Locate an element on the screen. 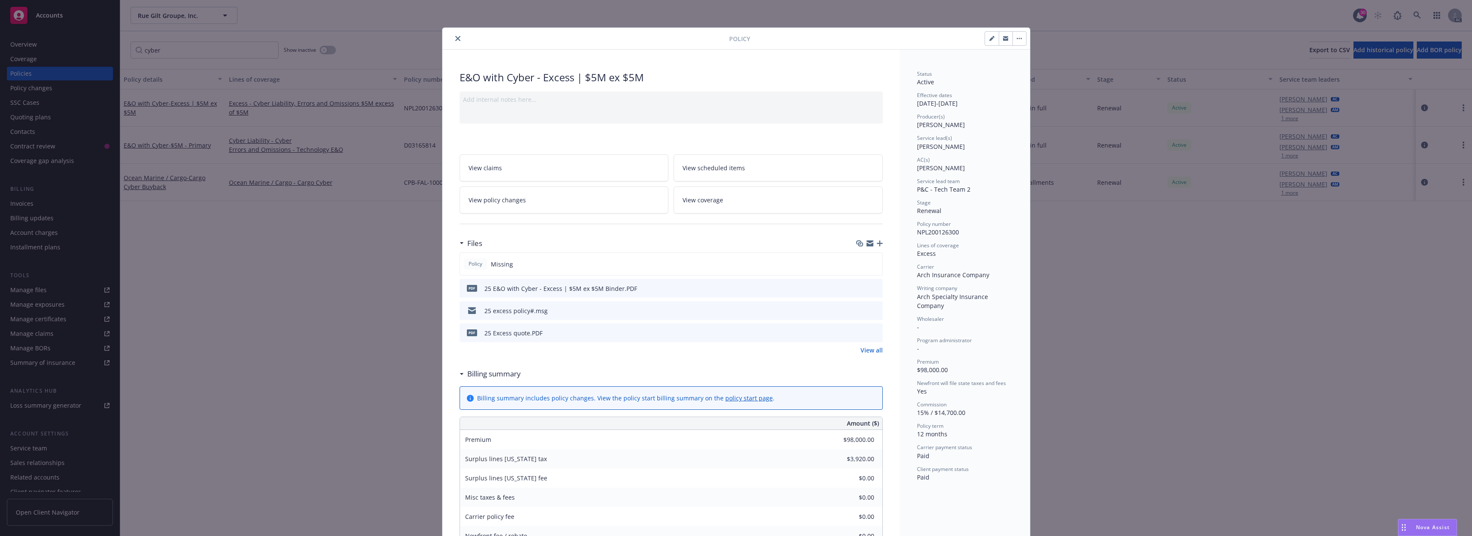 The height and width of the screenshot is (536, 1472). span: Arch Insurance Company is located at coordinates (953, 275).